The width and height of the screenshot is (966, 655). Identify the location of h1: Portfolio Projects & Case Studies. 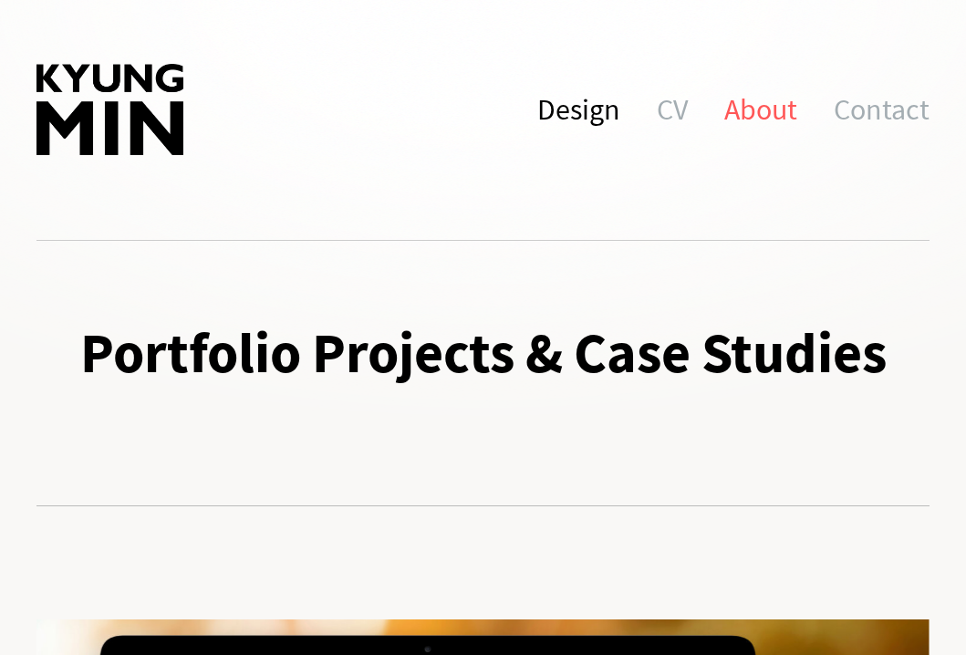
(482, 353).